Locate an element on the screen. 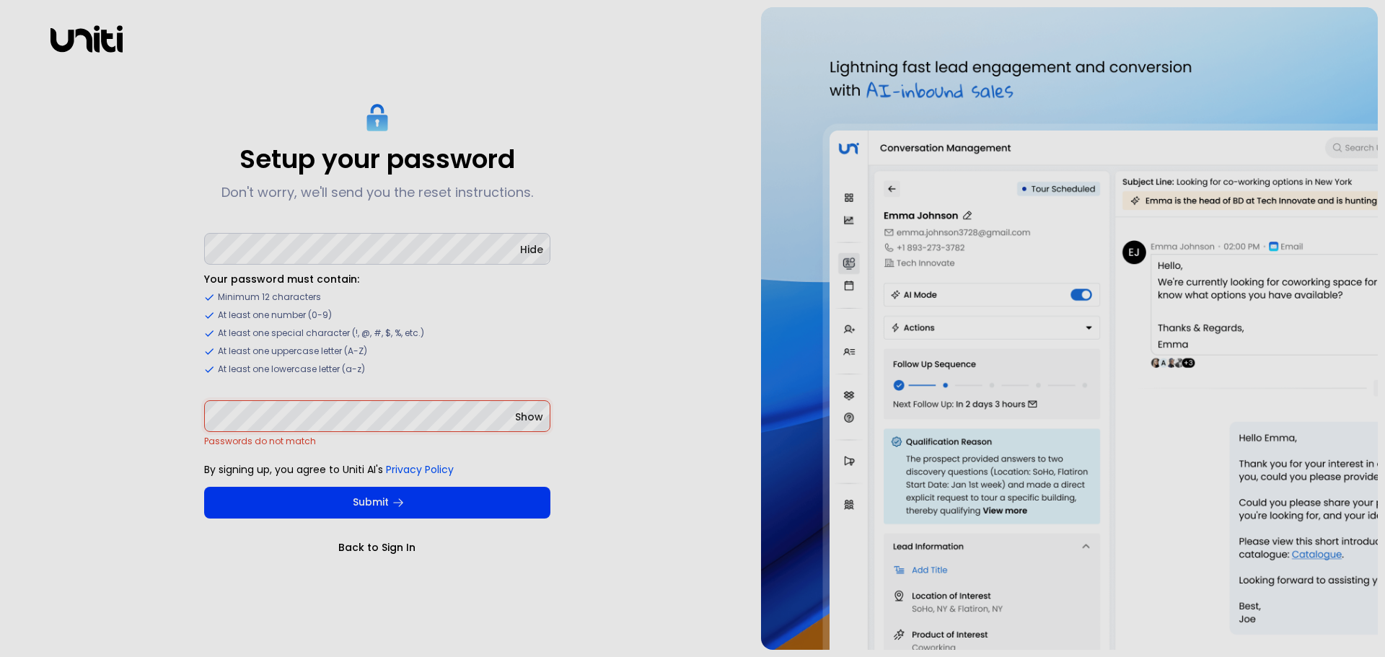  a: Back to Sign In is located at coordinates (377, 547).